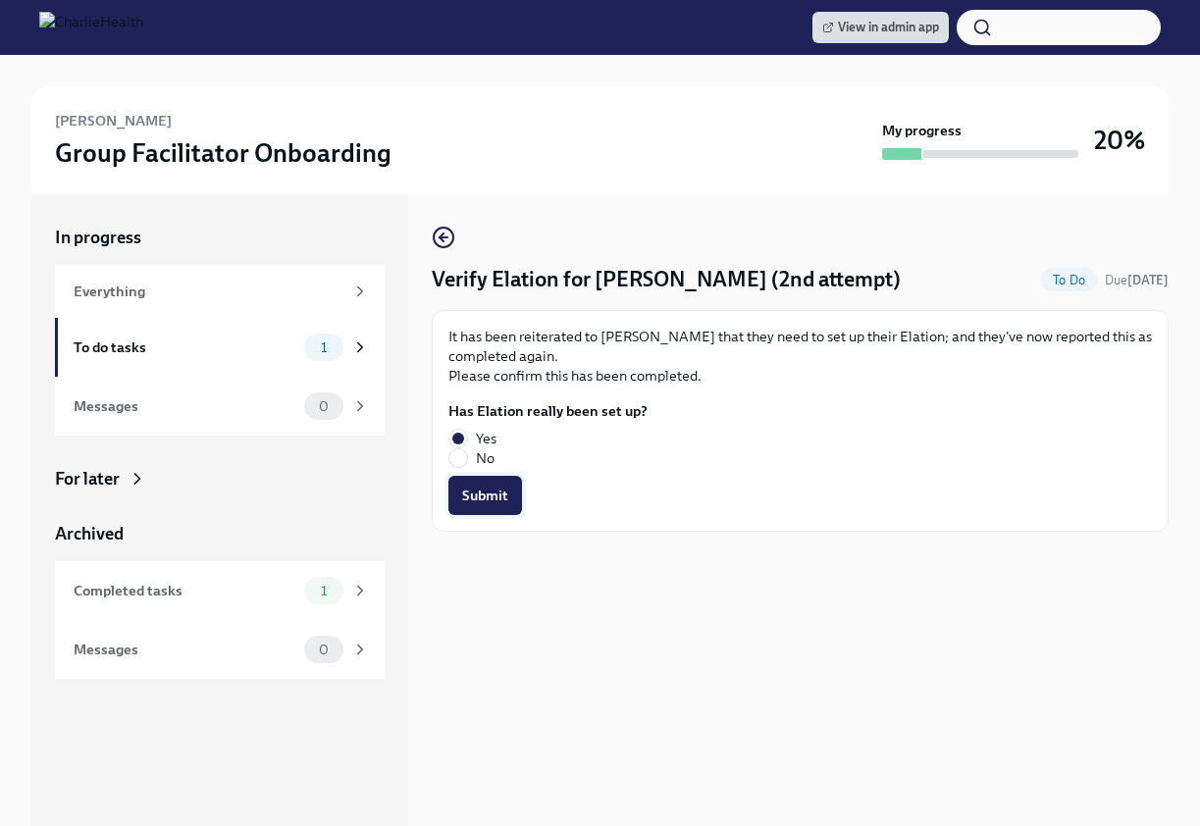 The image size is (1200, 826). What do you see at coordinates (220, 347) in the screenshot?
I see `a: To do tasks1` at bounding box center [220, 347].